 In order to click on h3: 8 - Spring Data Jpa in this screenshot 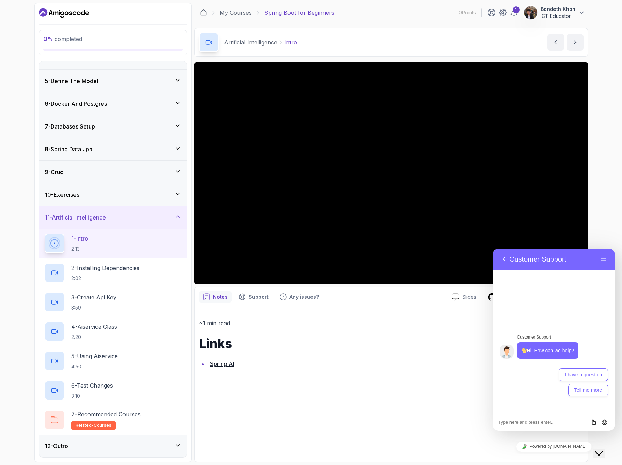, I will do `click(69, 149)`.